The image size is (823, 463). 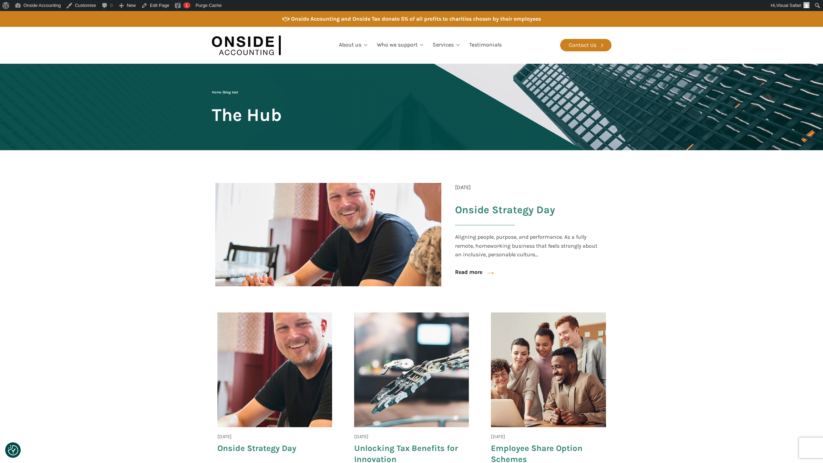 What do you see at coordinates (447, 45) in the screenshot?
I see `a: Services` at bounding box center [447, 45].